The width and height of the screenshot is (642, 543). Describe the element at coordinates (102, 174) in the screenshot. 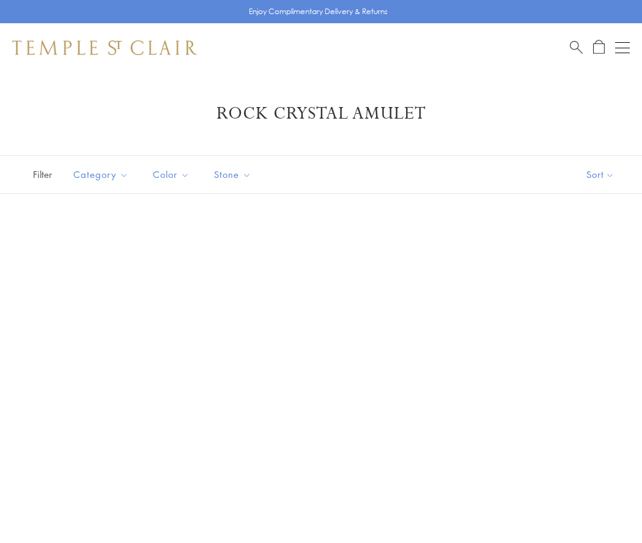

I see `span: Category` at that location.